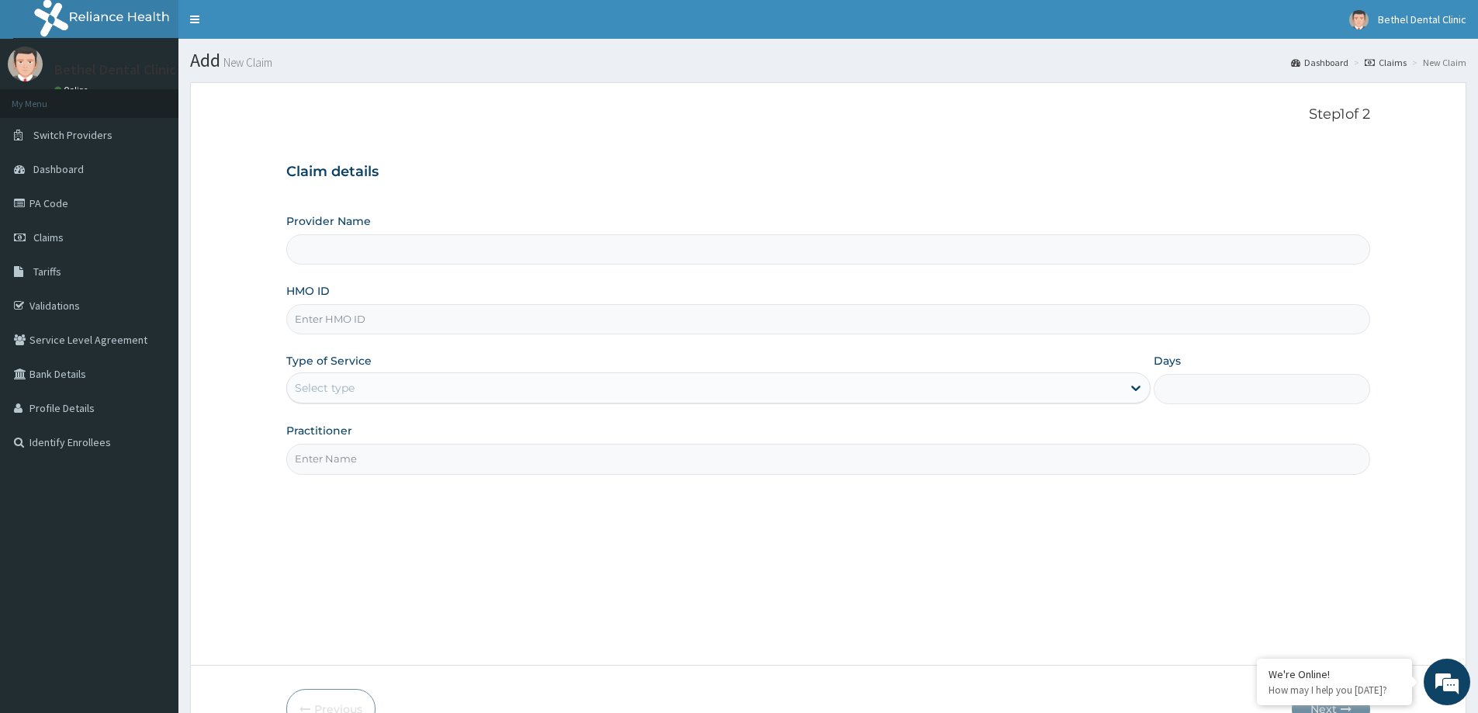  I want to click on small: New Claim, so click(246, 62).